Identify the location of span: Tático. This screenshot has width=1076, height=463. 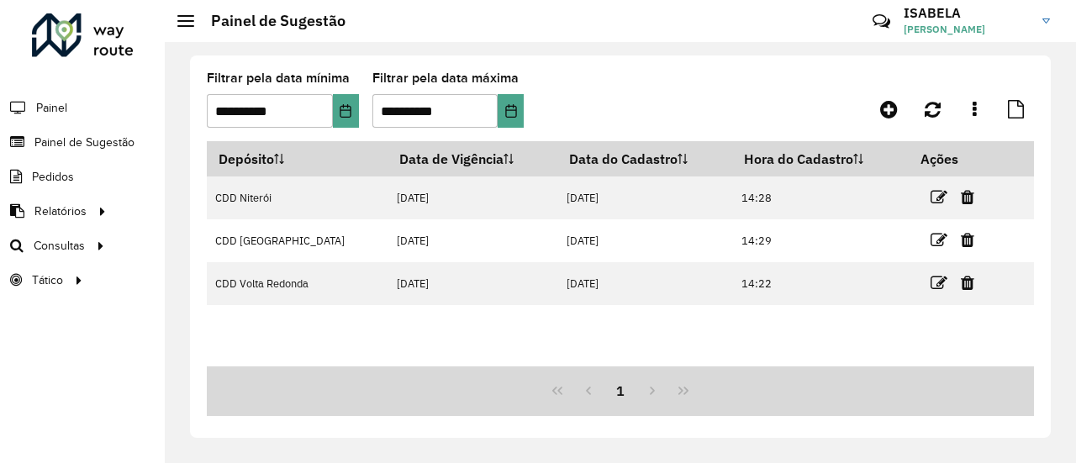
(47, 280).